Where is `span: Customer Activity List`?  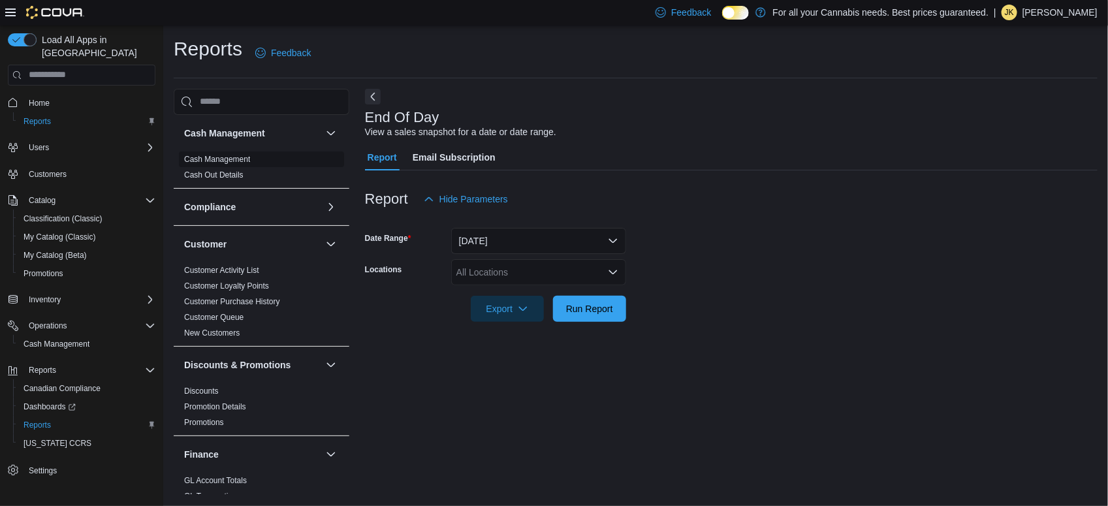 span: Customer Activity List is located at coordinates (221, 270).